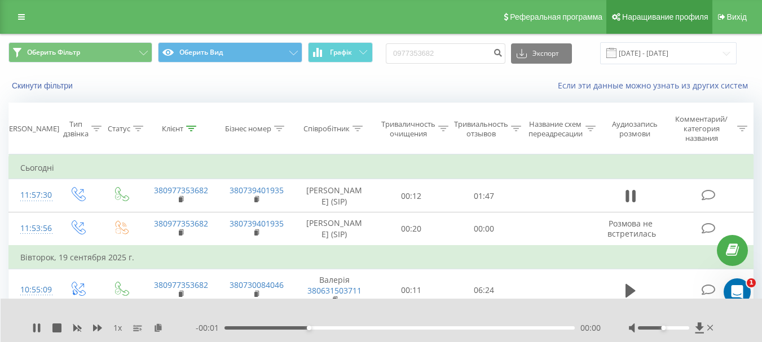 The height and width of the screenshot is (342, 762). I want to click on a: Если эти данные можно узнать из других систем, so click(656, 85).